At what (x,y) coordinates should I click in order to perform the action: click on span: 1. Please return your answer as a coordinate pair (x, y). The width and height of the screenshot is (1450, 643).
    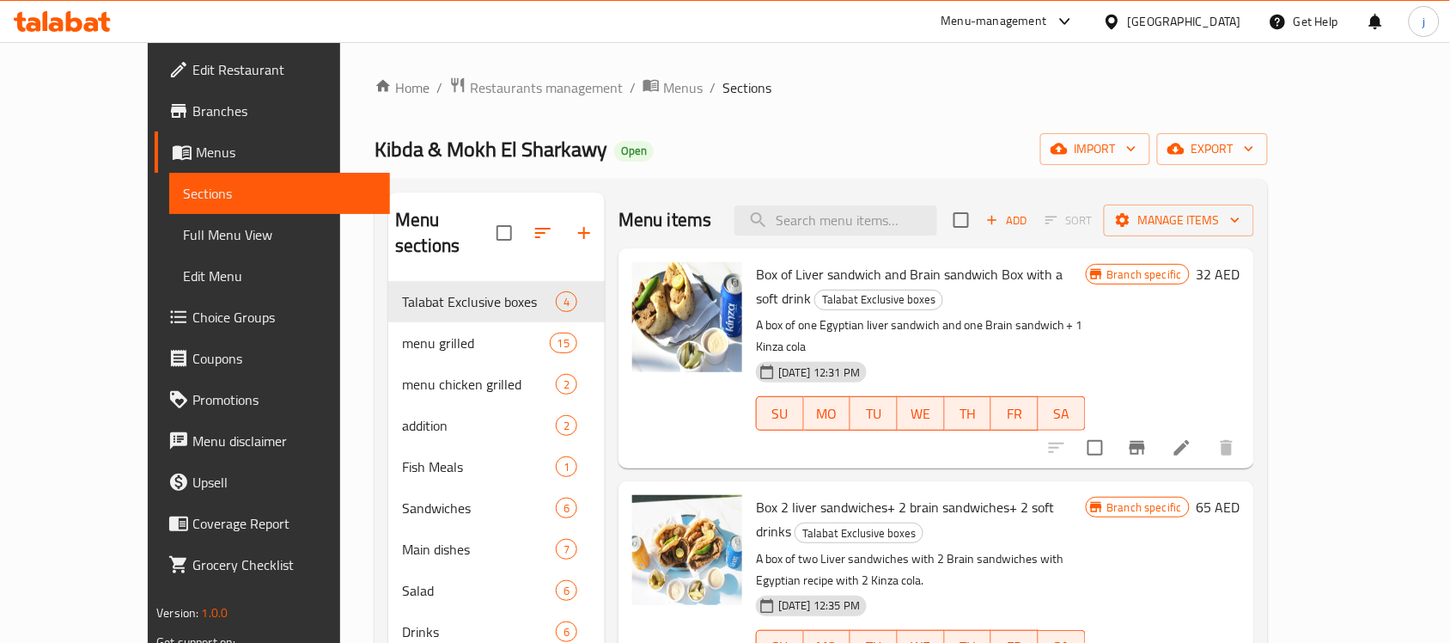
    Looking at the image, I should click on (566, 466).